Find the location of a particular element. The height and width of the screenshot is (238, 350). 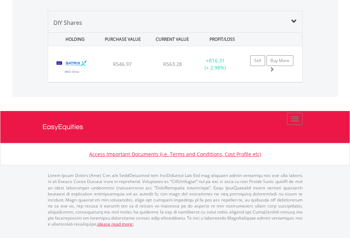

div: EasyEquities is located at coordinates (175, 127).